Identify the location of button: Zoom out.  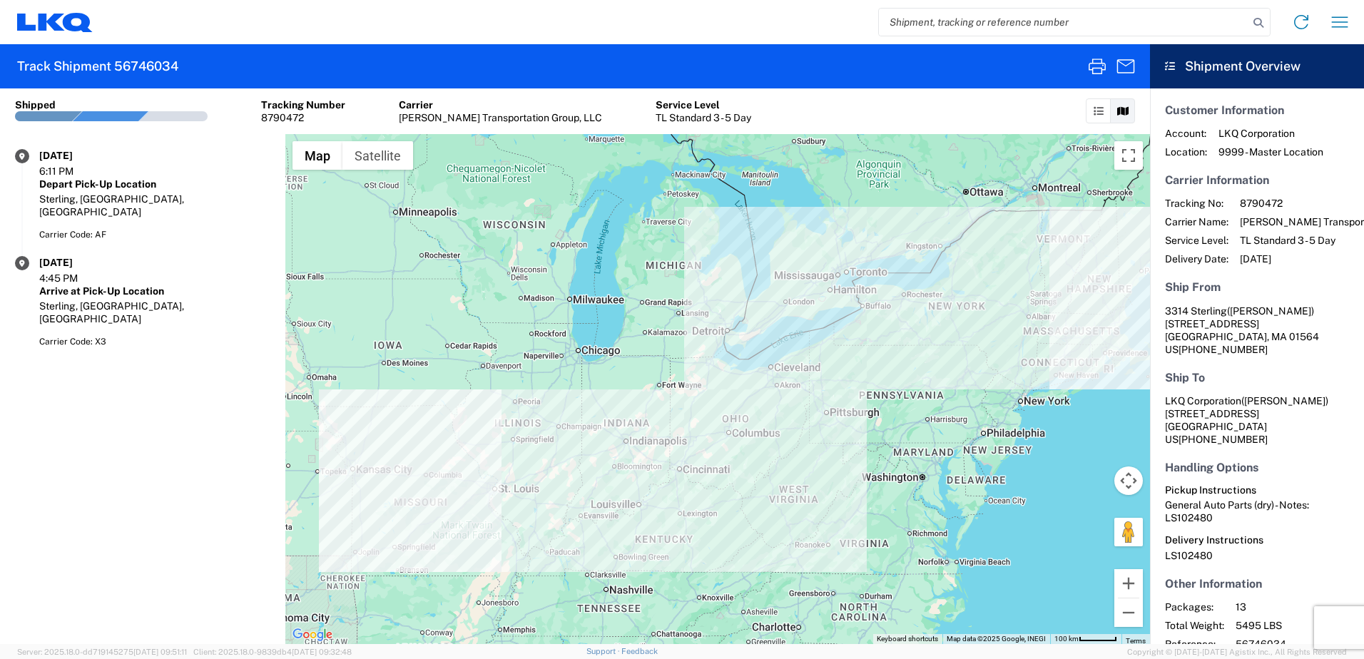
(1129, 613).